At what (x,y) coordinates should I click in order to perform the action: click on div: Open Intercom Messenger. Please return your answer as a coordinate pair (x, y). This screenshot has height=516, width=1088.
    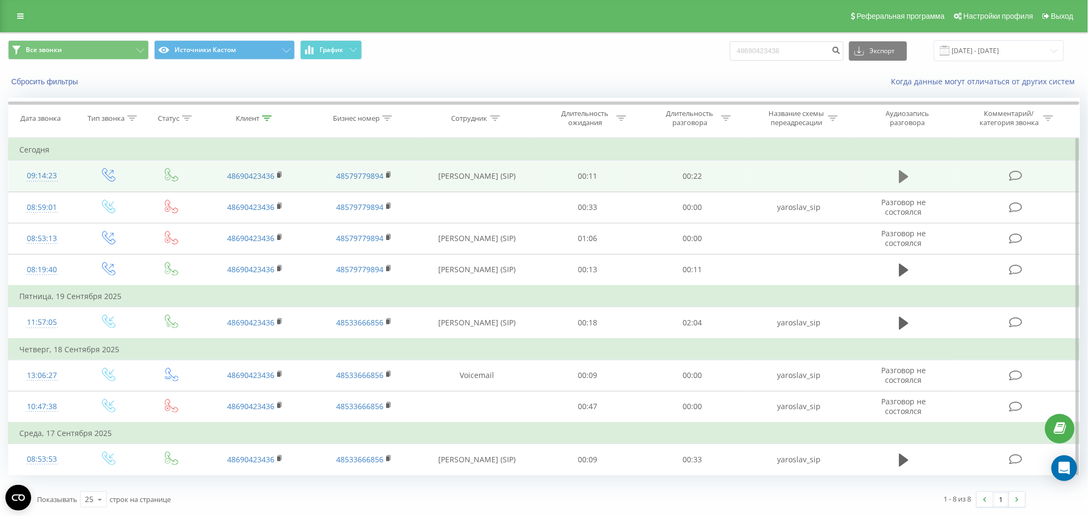
    Looking at the image, I should click on (1064, 468).